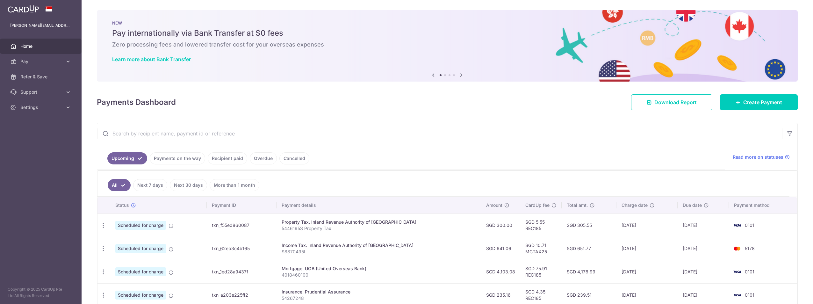 Image resolution: width=813 pixels, height=304 pixels. I want to click on td: SGD 4,178.99, so click(589, 272).